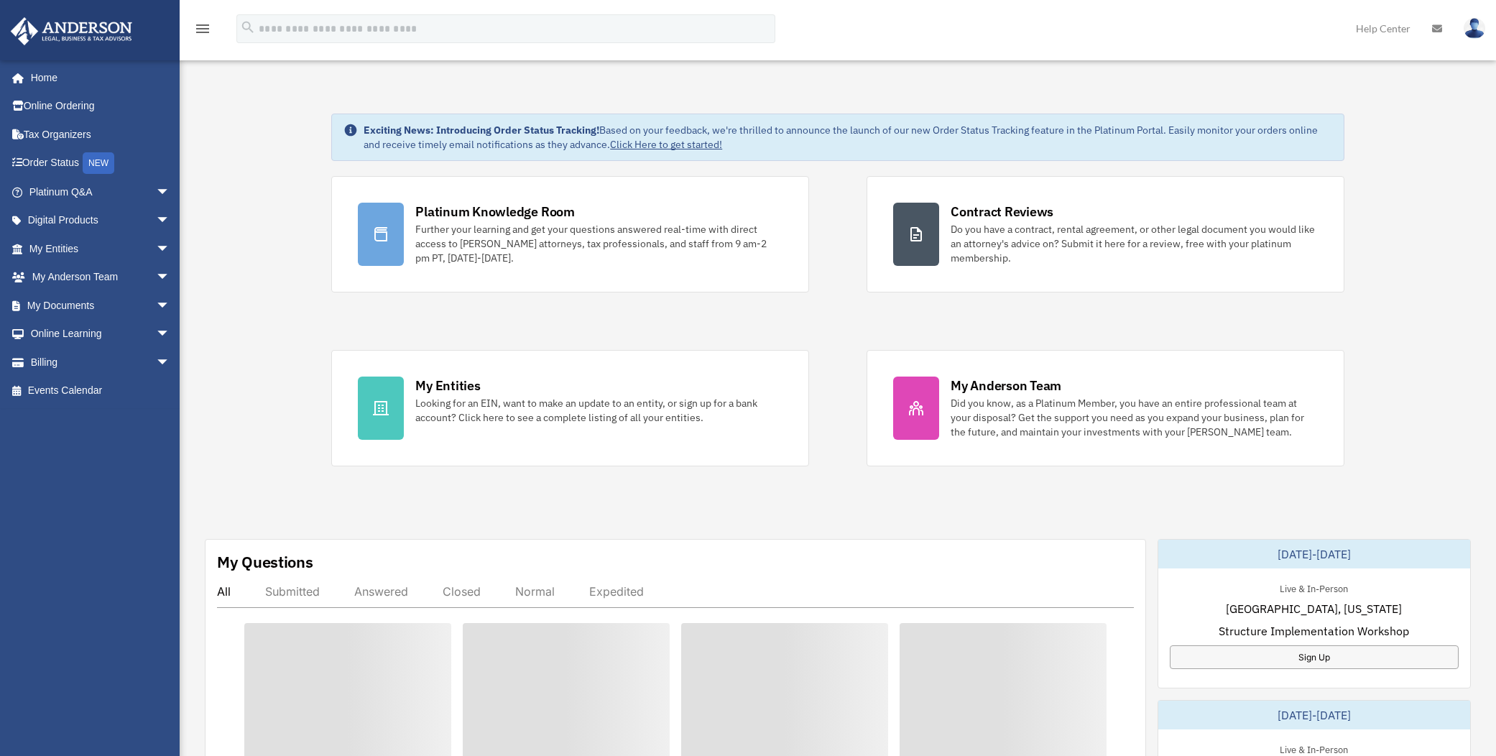 The height and width of the screenshot is (756, 1496). Describe the element at coordinates (1006, 385) in the screenshot. I see `div: My Anderson Team` at that location.